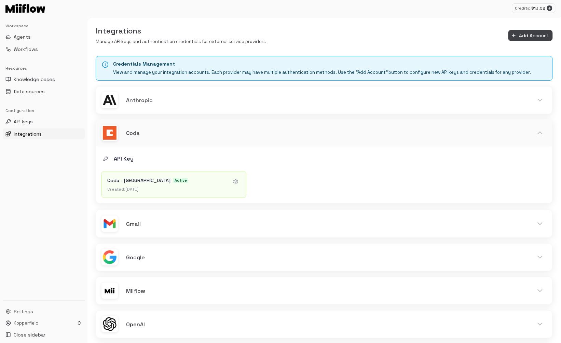  I want to click on p: Manage API keys and authentication credentials for external service providers, so click(181, 42).